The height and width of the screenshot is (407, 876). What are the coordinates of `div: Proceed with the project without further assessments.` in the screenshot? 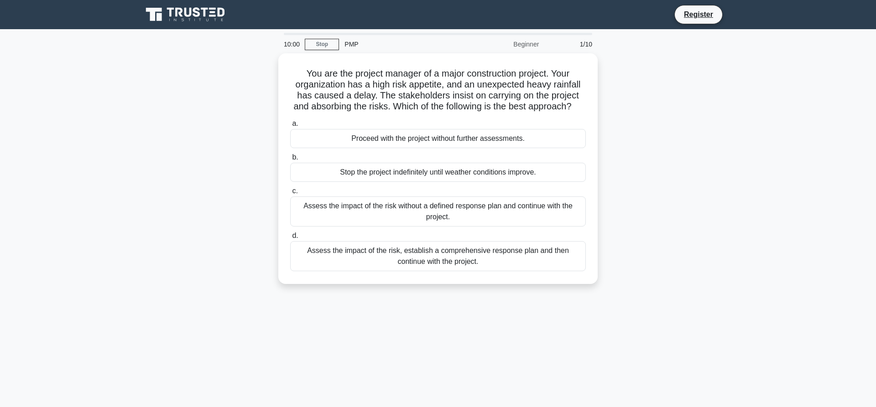 It's located at (438, 139).